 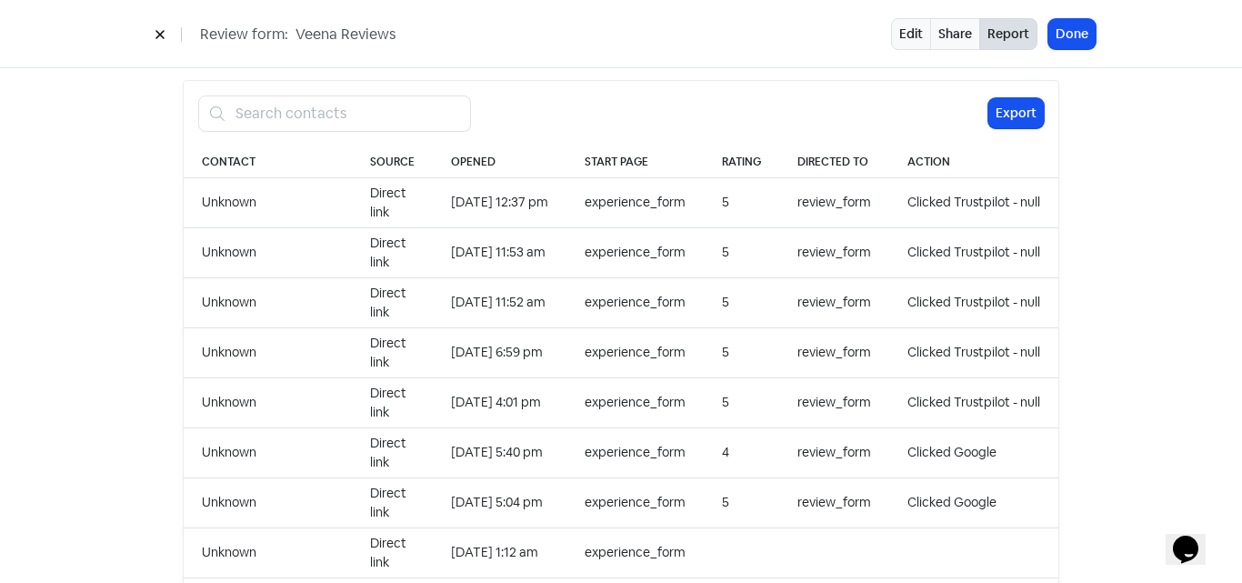 What do you see at coordinates (635, 162) in the screenshot?
I see `th: Start page` at bounding box center [635, 162].